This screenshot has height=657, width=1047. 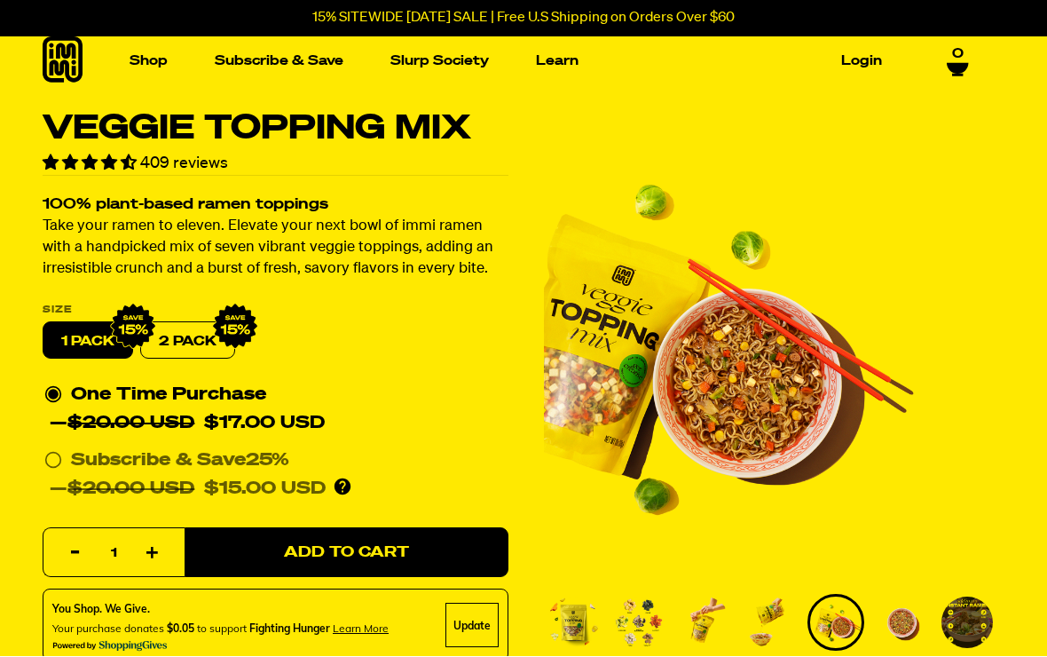 What do you see at coordinates (774, 623) in the screenshot?
I see `div: PDP main carousel thumbnails` at bounding box center [774, 623].